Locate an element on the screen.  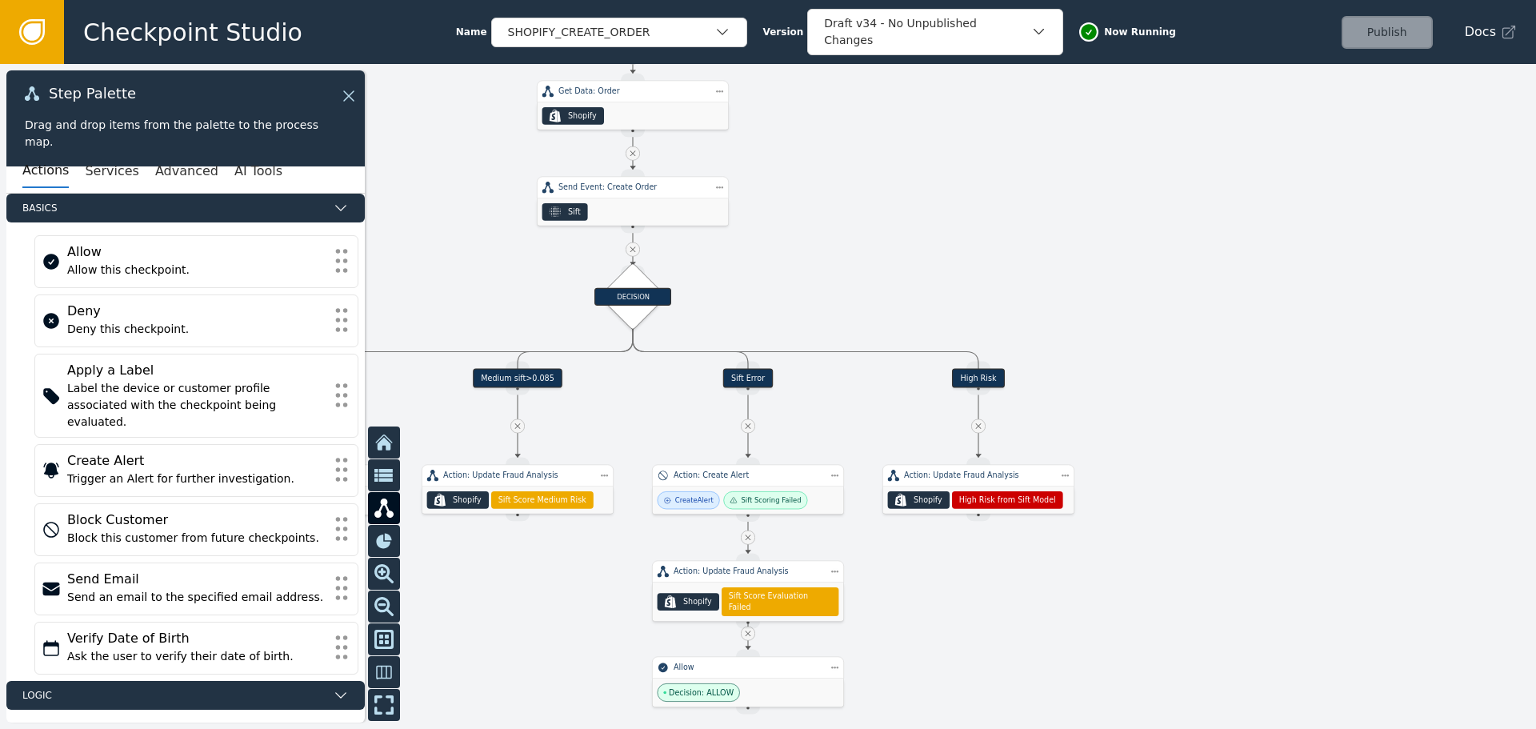
button: Actions is located at coordinates (46, 171).